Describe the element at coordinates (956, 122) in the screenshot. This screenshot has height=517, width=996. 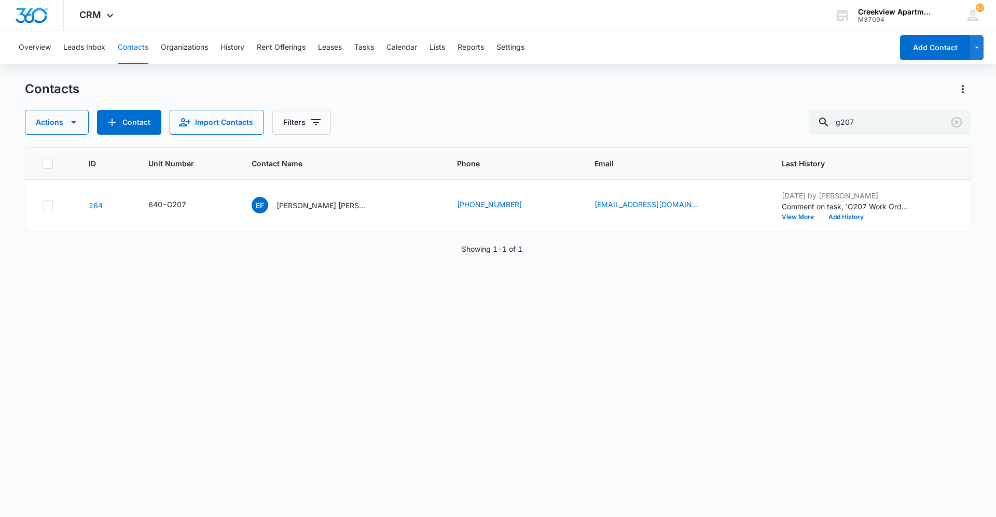
I see `button: Clear` at that location.